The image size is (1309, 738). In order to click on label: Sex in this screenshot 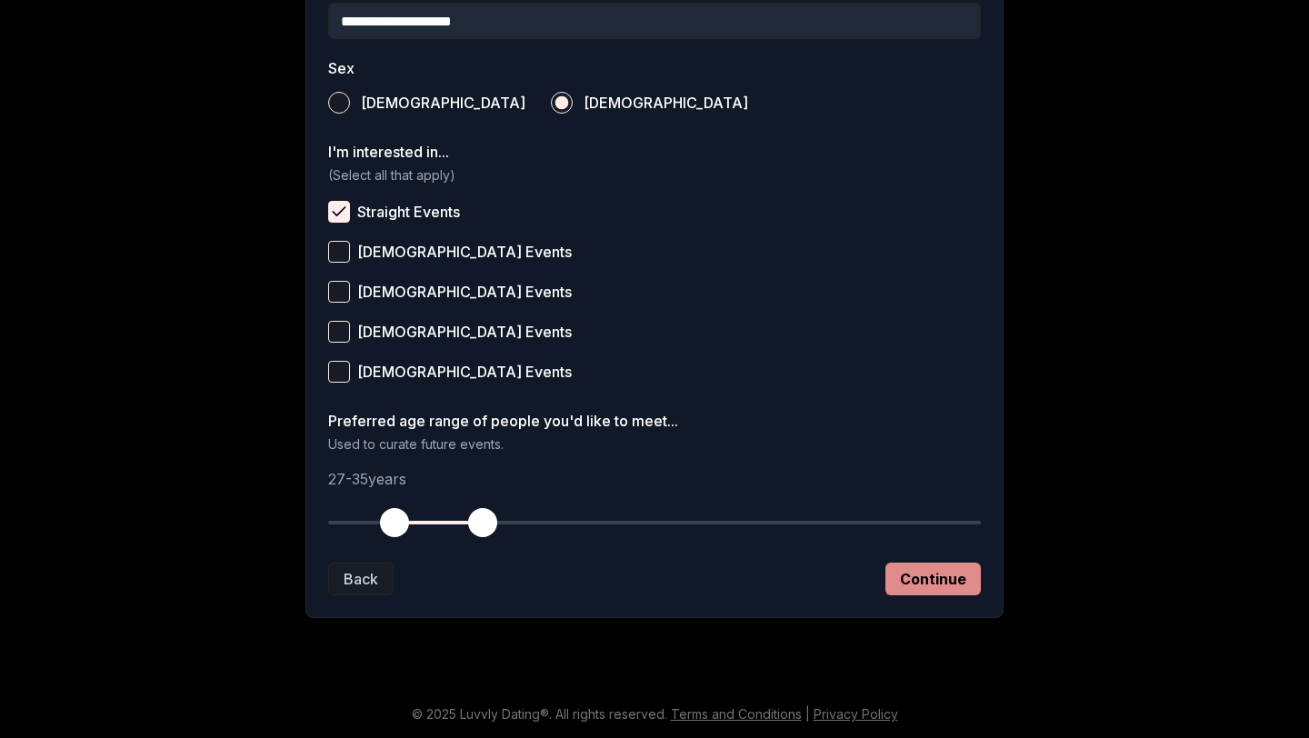, I will do `click(655, 68)`.